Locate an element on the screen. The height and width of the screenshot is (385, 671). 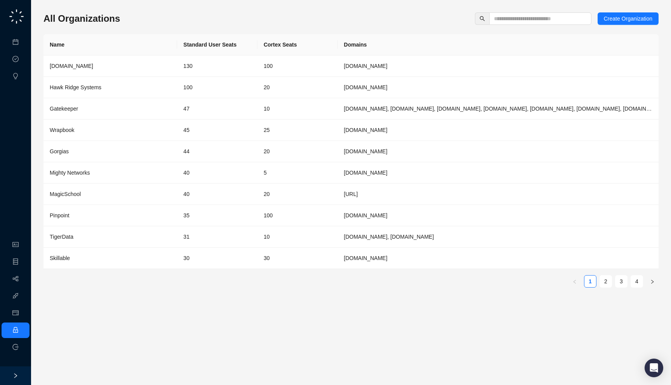
td: skillable.com is located at coordinates (498, 258).